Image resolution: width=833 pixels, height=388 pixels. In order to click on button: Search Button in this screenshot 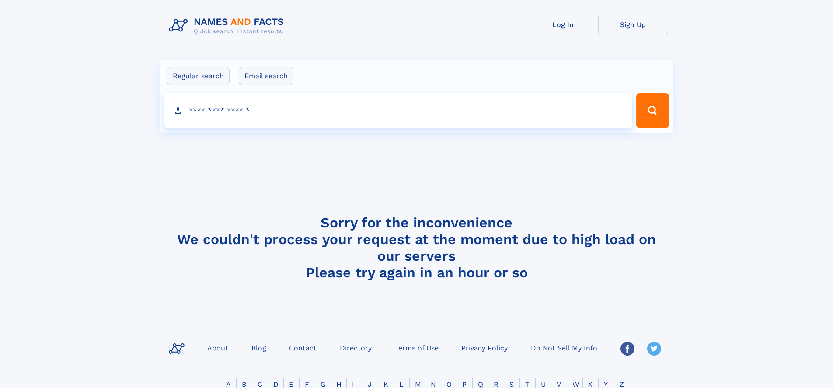, I will do `click(652, 111)`.